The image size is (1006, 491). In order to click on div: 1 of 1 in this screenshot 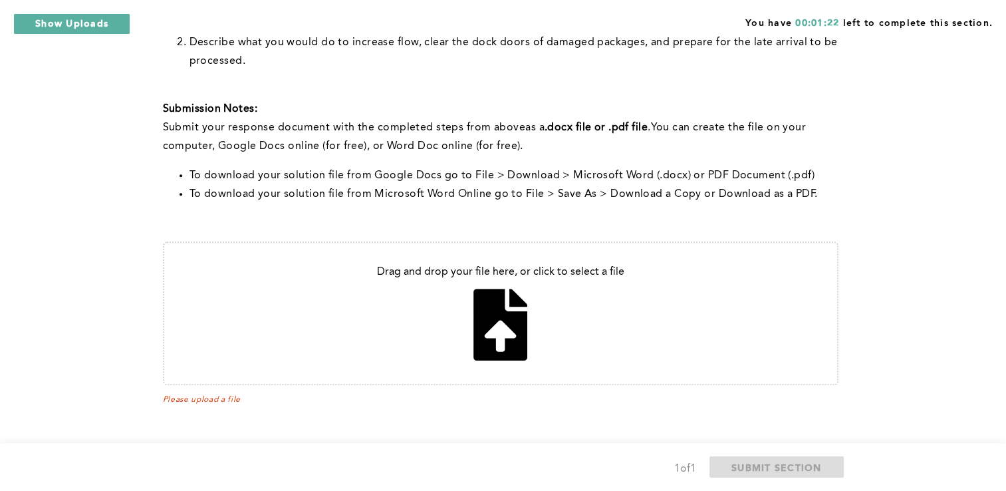, I will do `click(685, 469)`.